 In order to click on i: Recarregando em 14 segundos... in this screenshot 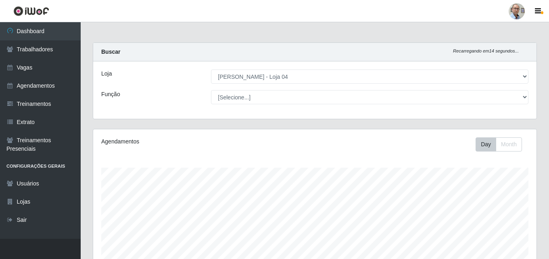, I will do `click(486, 51)`.